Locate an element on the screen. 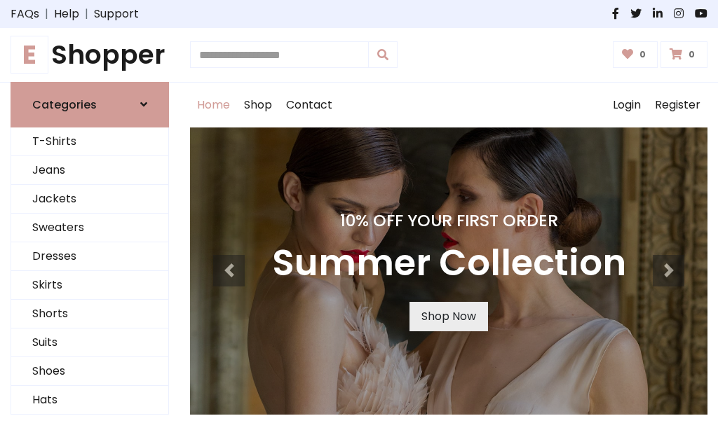 This screenshot has height=423, width=718. a: Login is located at coordinates (627, 105).